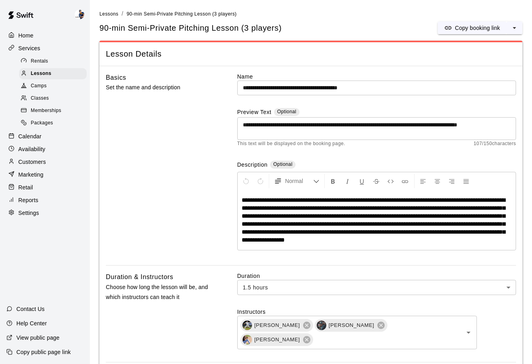 The height and width of the screenshot is (364, 532). What do you see at coordinates (44, 352) in the screenshot?
I see `p: Copy public page link` at bounding box center [44, 352].